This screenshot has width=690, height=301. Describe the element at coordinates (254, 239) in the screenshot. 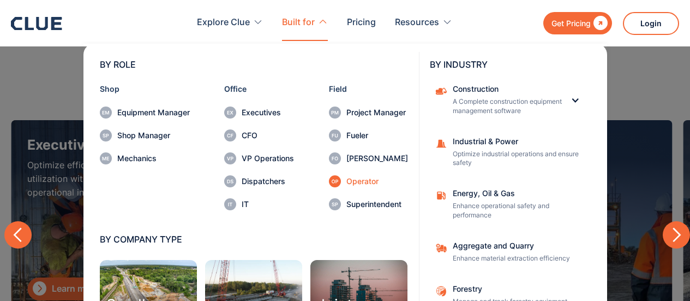

I see `div: BY COMPANY TYPE` at that location.